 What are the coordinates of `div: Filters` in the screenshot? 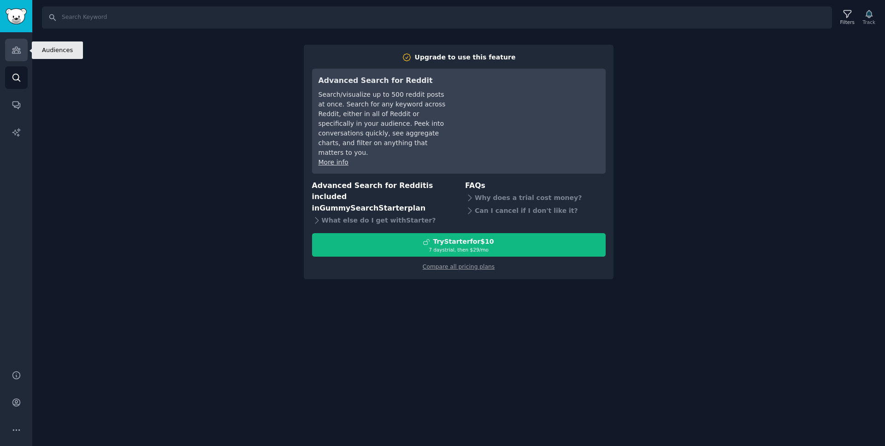 It's located at (847, 22).